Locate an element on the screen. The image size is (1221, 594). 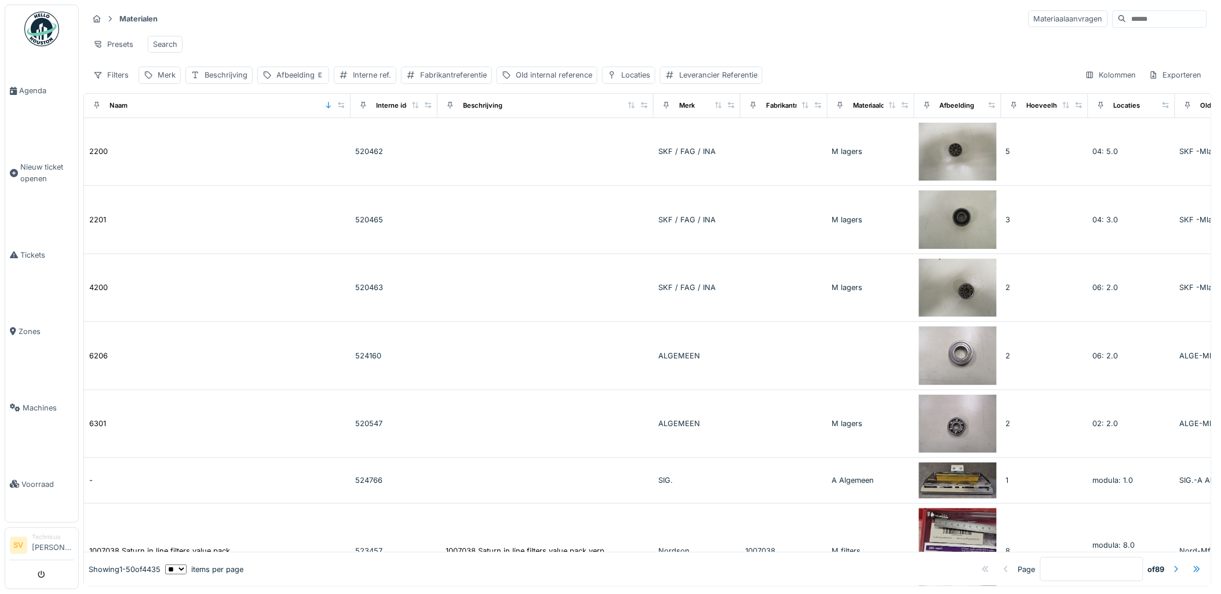
div: Exporteren is located at coordinates (1175, 75).